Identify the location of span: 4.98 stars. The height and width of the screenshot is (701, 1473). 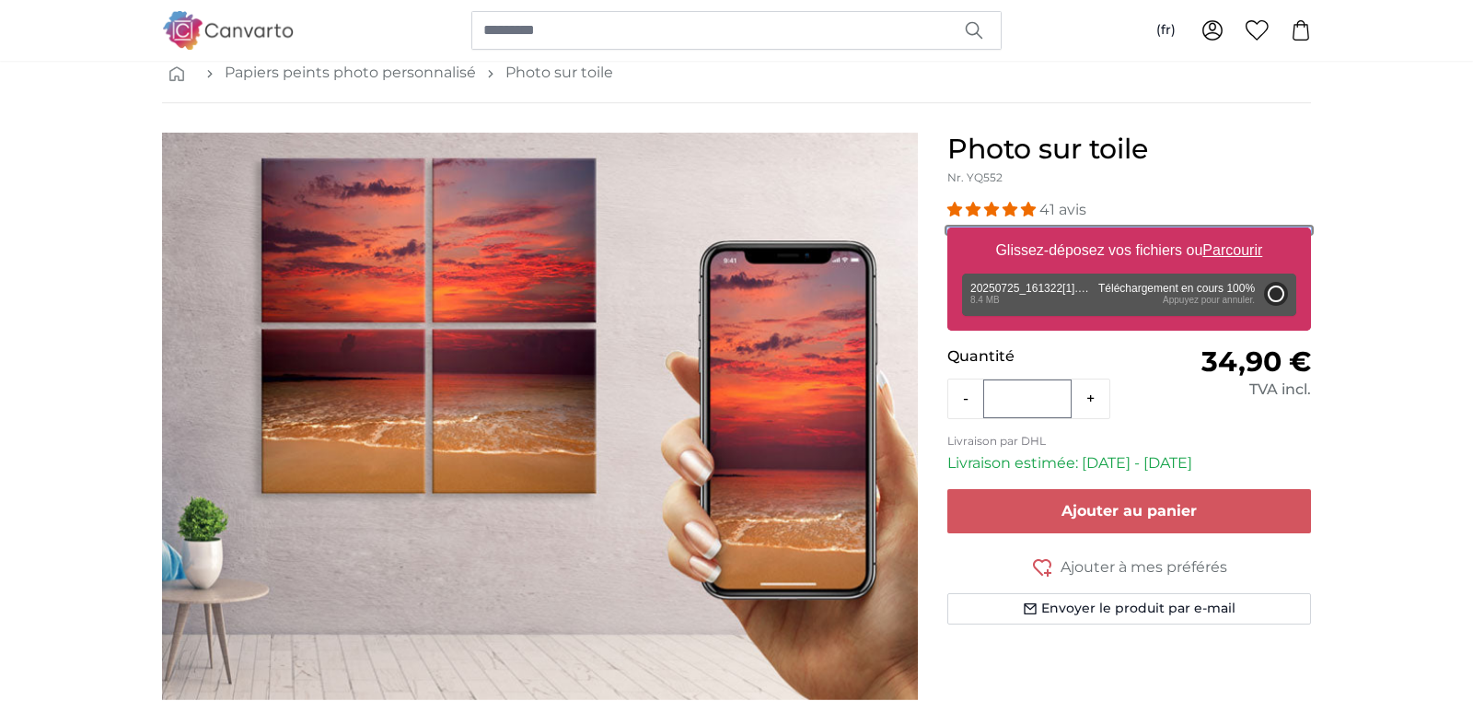
(993, 209).